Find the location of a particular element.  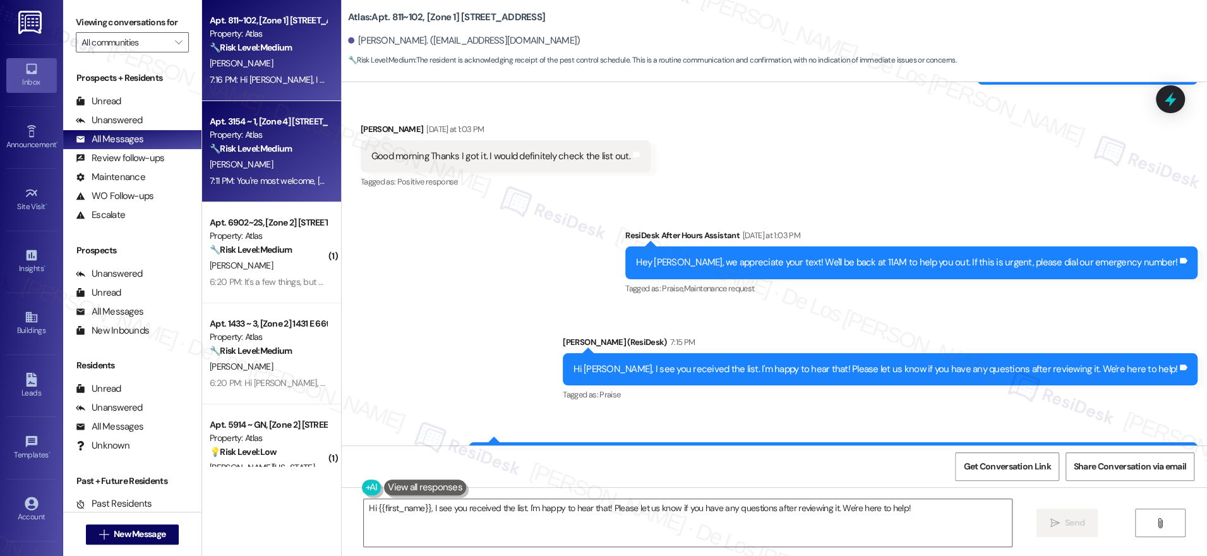

button: Get Conversation Link is located at coordinates (1007, 466).